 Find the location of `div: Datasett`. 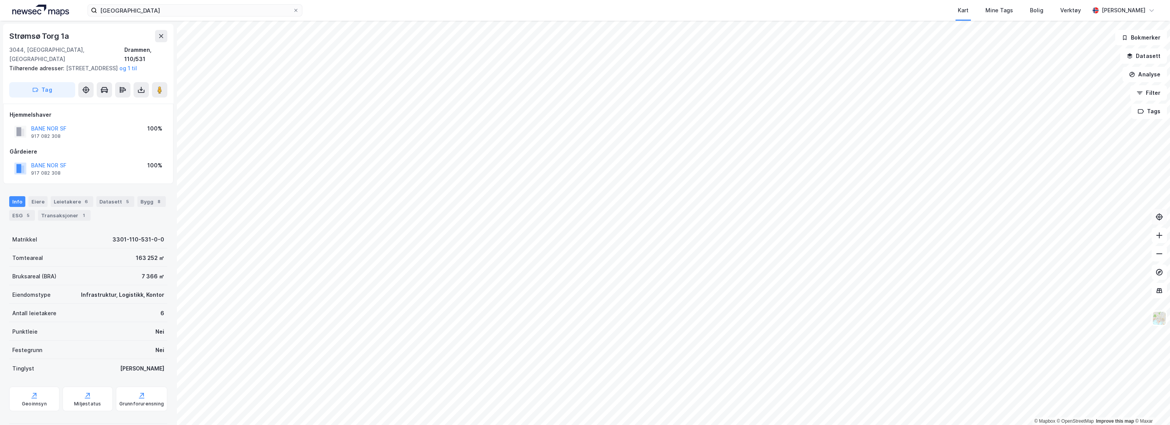

div: Datasett is located at coordinates (115, 201).